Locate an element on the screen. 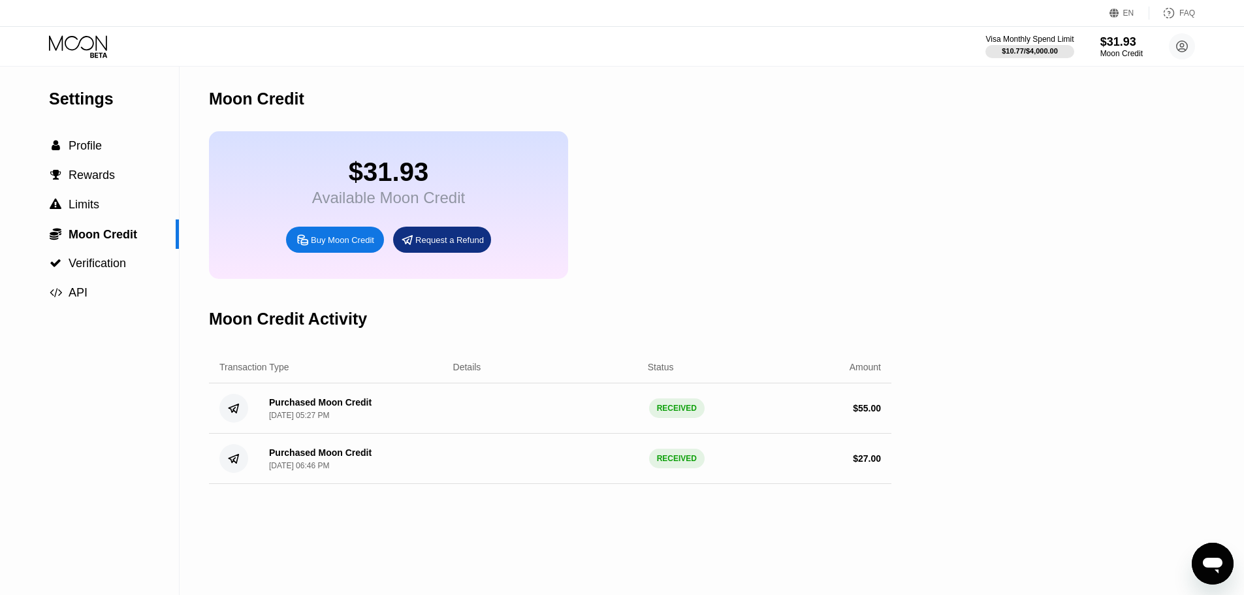  div: $31.93Moon Credit is located at coordinates (1121, 46).